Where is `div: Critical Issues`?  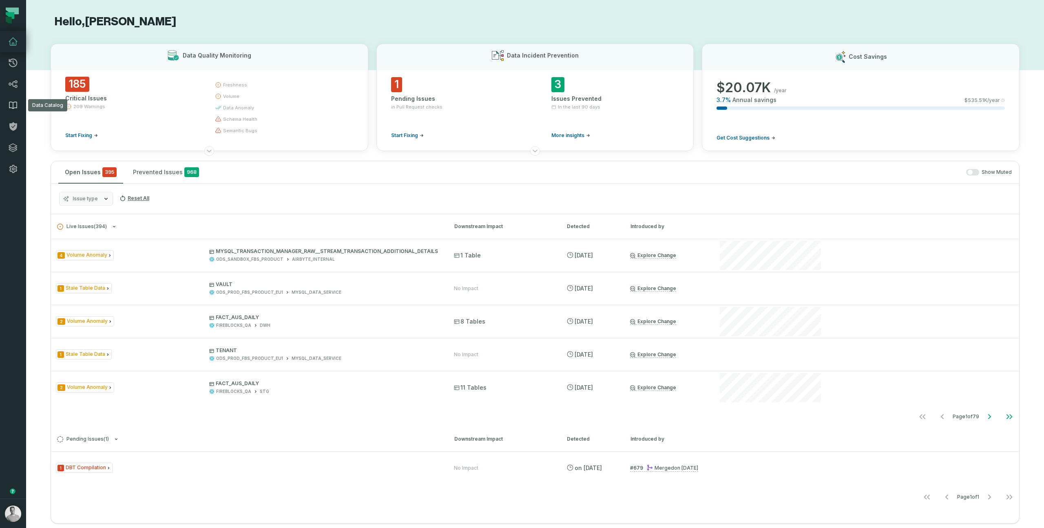
div: Critical Issues is located at coordinates (133, 98).